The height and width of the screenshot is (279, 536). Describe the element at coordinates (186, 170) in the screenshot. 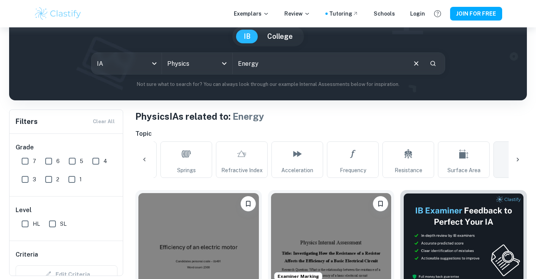

I see `span: Springs` at that location.